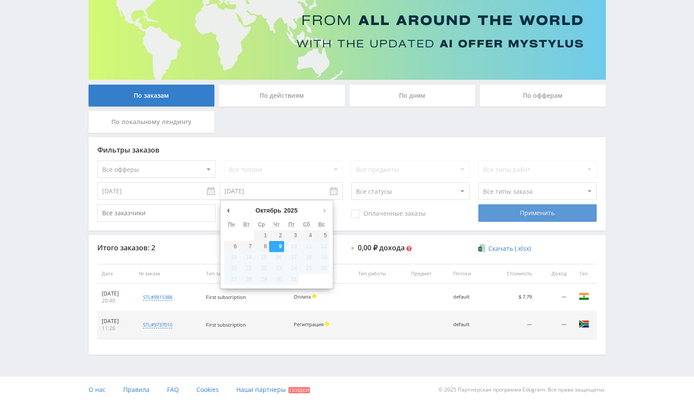 The width and height of the screenshot is (694, 402). I want to click on button: 6, so click(232, 246).